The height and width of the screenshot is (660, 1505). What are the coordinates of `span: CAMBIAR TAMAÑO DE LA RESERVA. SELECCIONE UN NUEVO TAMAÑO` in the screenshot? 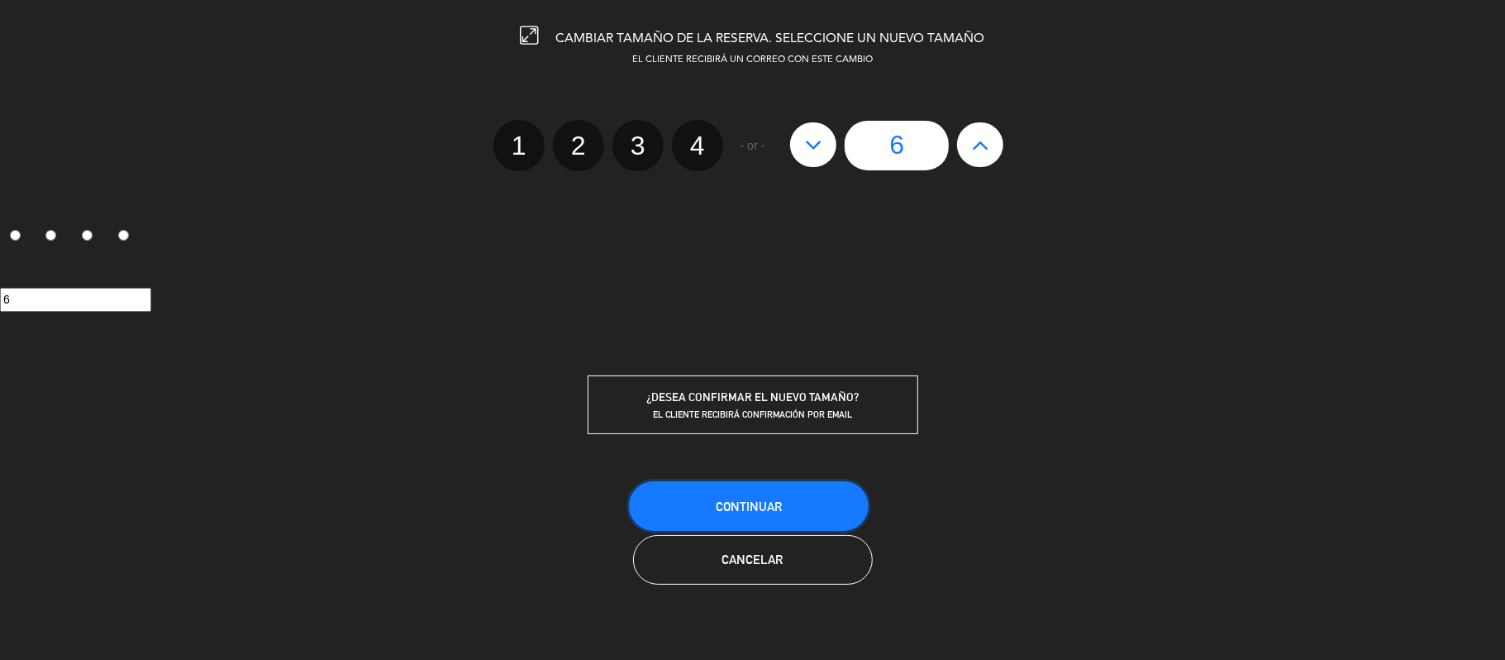 It's located at (770, 39).